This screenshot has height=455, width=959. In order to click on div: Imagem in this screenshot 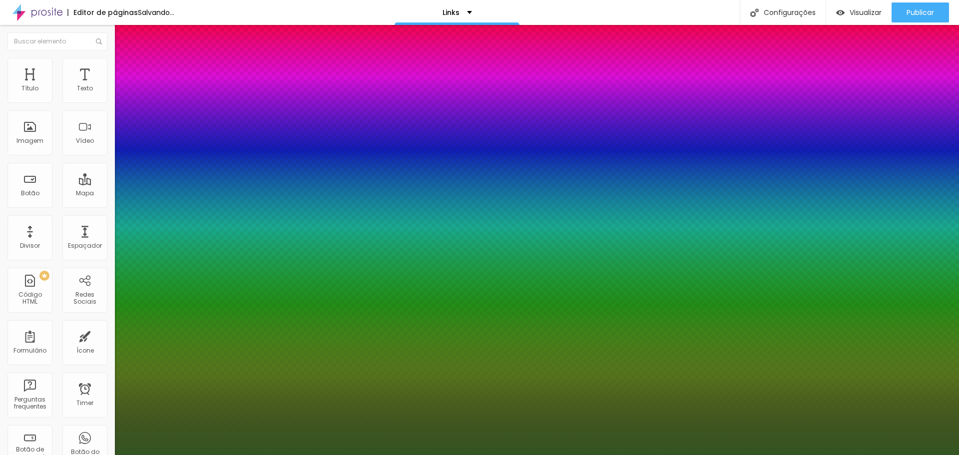, I will do `click(30, 141)`.